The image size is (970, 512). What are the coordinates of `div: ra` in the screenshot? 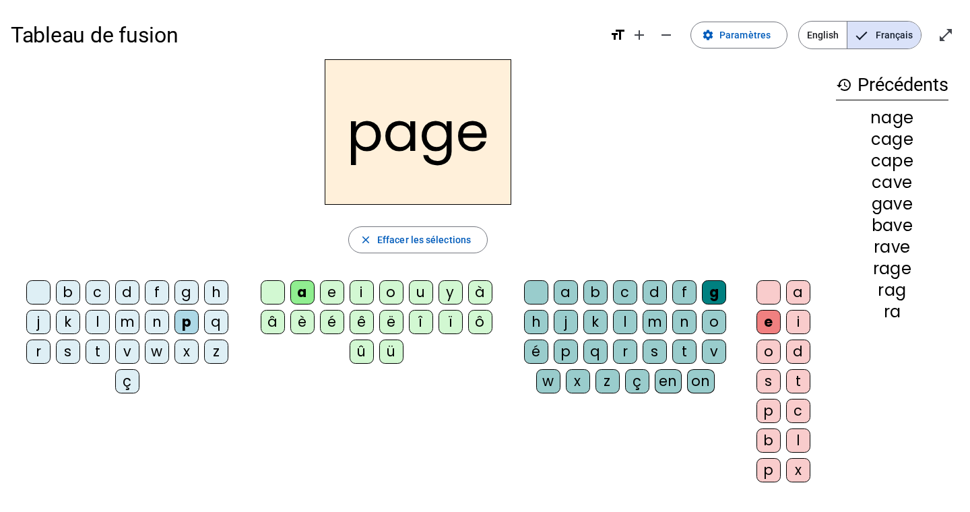 It's located at (892, 312).